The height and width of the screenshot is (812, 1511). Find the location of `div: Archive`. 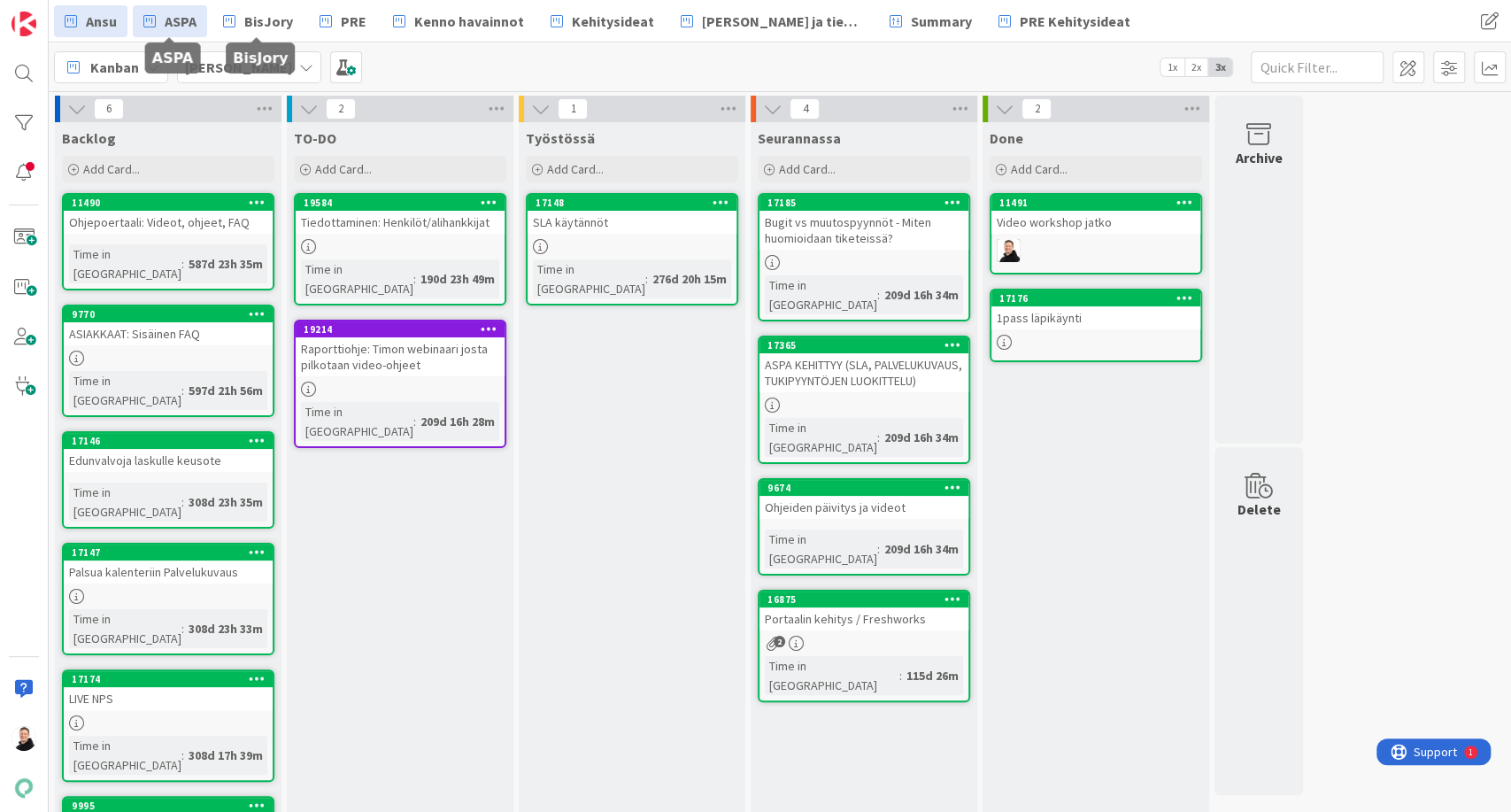

div: Archive is located at coordinates (1259, 157).